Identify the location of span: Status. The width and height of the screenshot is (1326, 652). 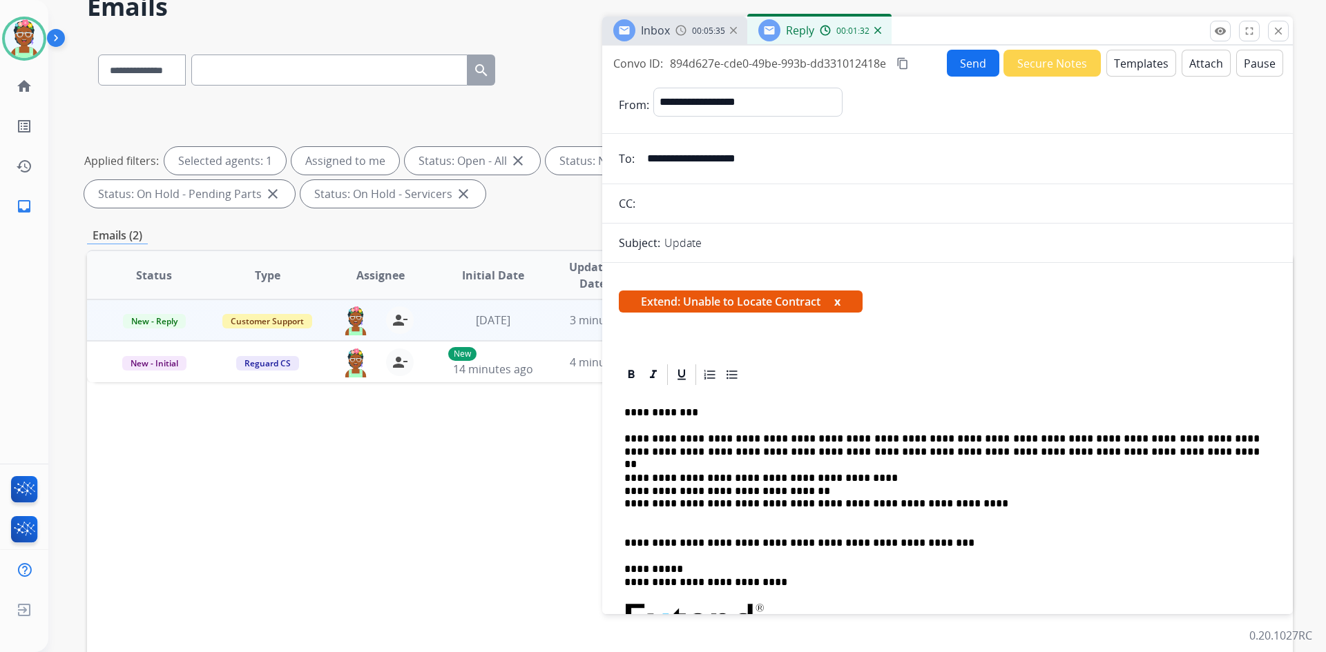
(154, 275).